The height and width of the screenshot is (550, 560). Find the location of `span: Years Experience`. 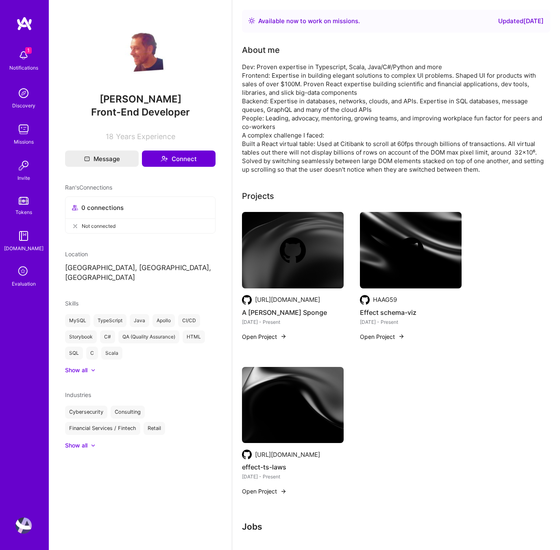

span: Years Experience is located at coordinates (146, 136).